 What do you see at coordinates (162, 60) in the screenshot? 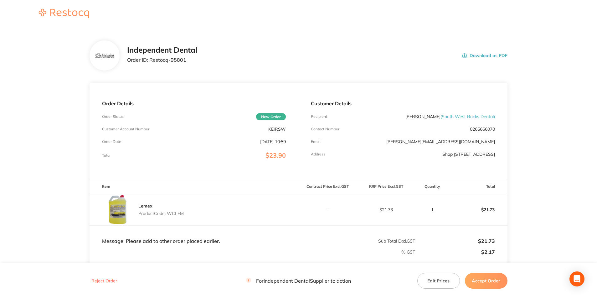
I see `p: Order ID: Restocq- 95801` at bounding box center [162, 60].